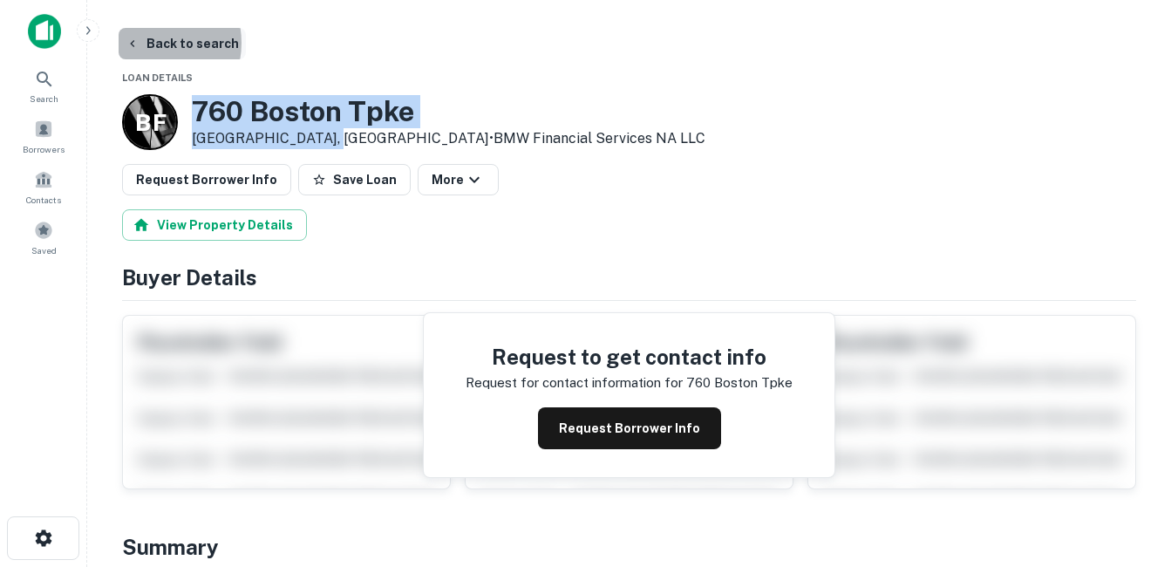 The width and height of the screenshot is (1171, 567). Describe the element at coordinates (215, 225) in the screenshot. I see `button: View Property Details` at that location.